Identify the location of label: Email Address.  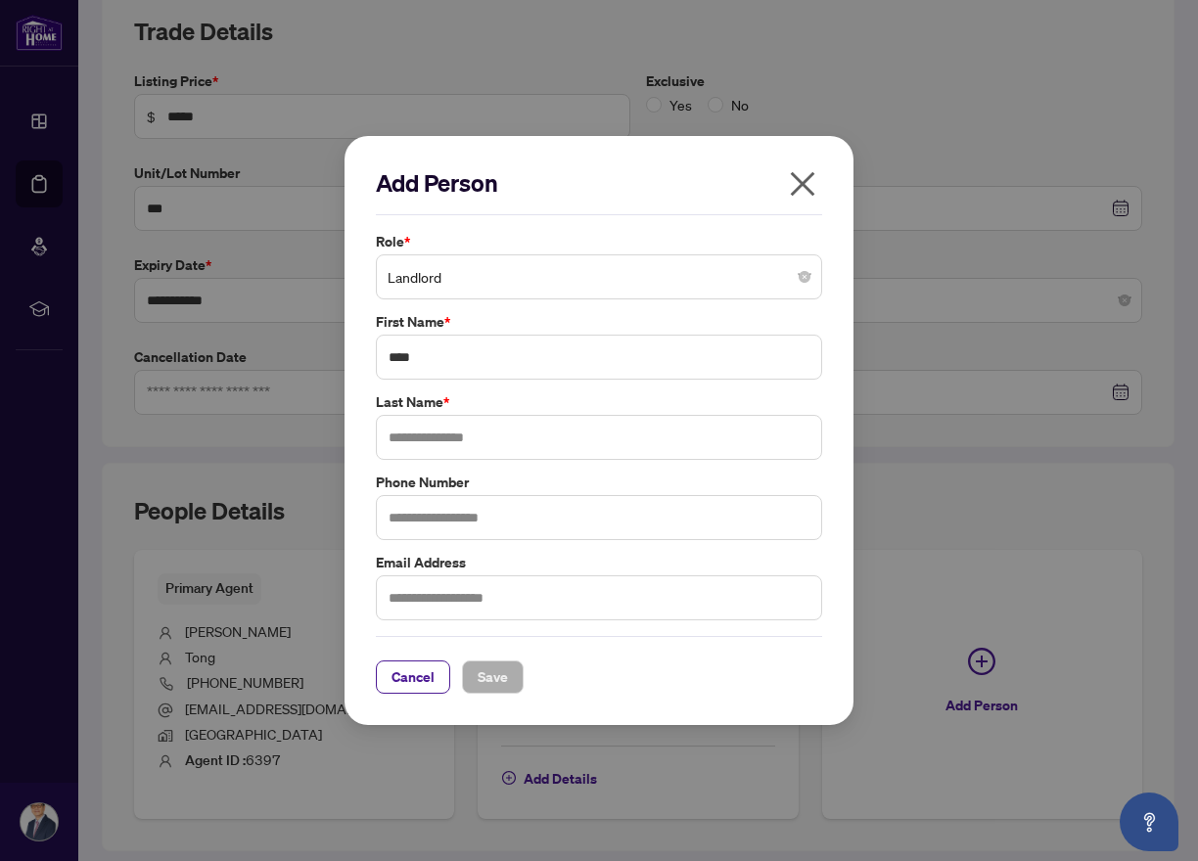
(599, 563).